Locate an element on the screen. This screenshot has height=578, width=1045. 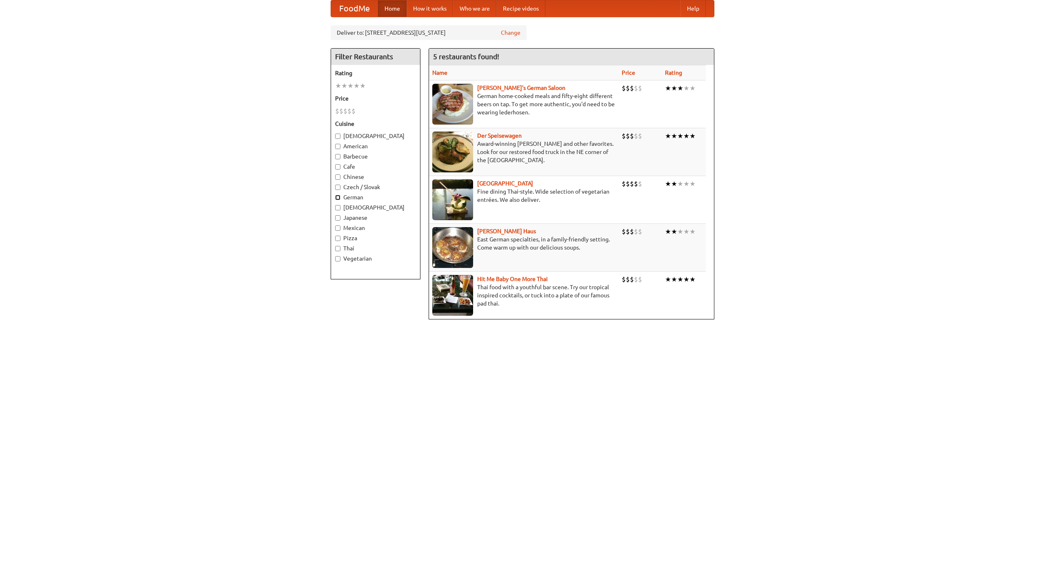
label: Thai is located at coordinates (376, 248).